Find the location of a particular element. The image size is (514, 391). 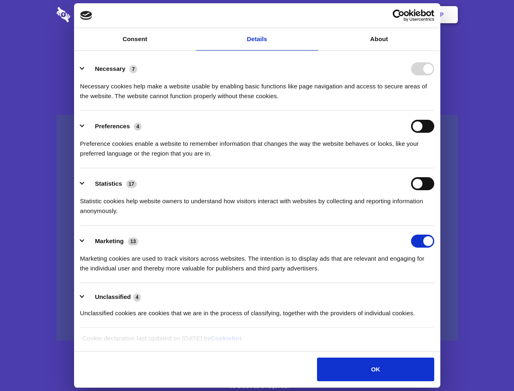

span: 17 is located at coordinates (132, 184).